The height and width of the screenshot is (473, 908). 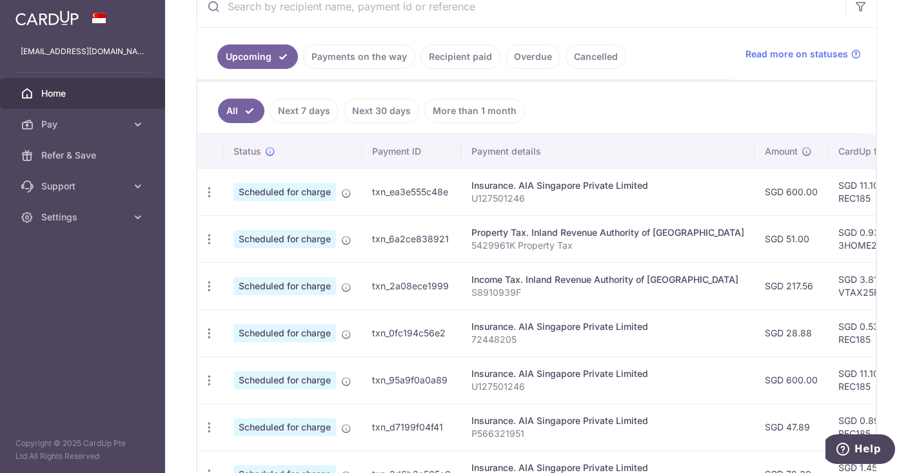 What do you see at coordinates (608, 152) in the screenshot?
I see `th: Payment details` at bounding box center [608, 152].